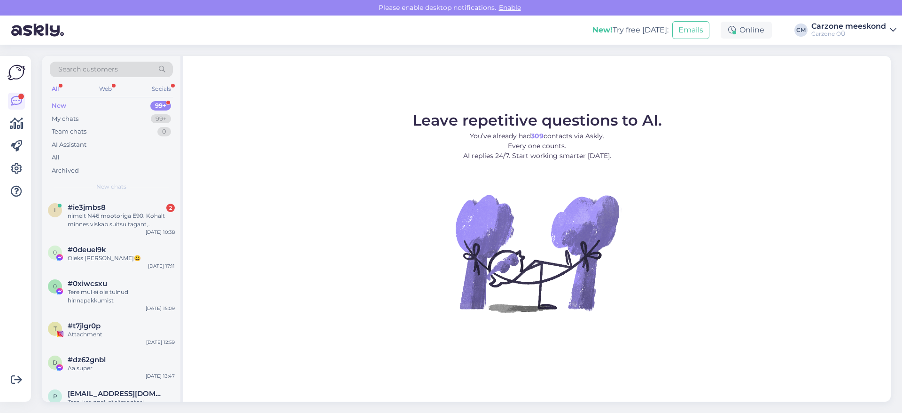  Describe the element at coordinates (121, 368) in the screenshot. I see `div: Aa super` at that location.